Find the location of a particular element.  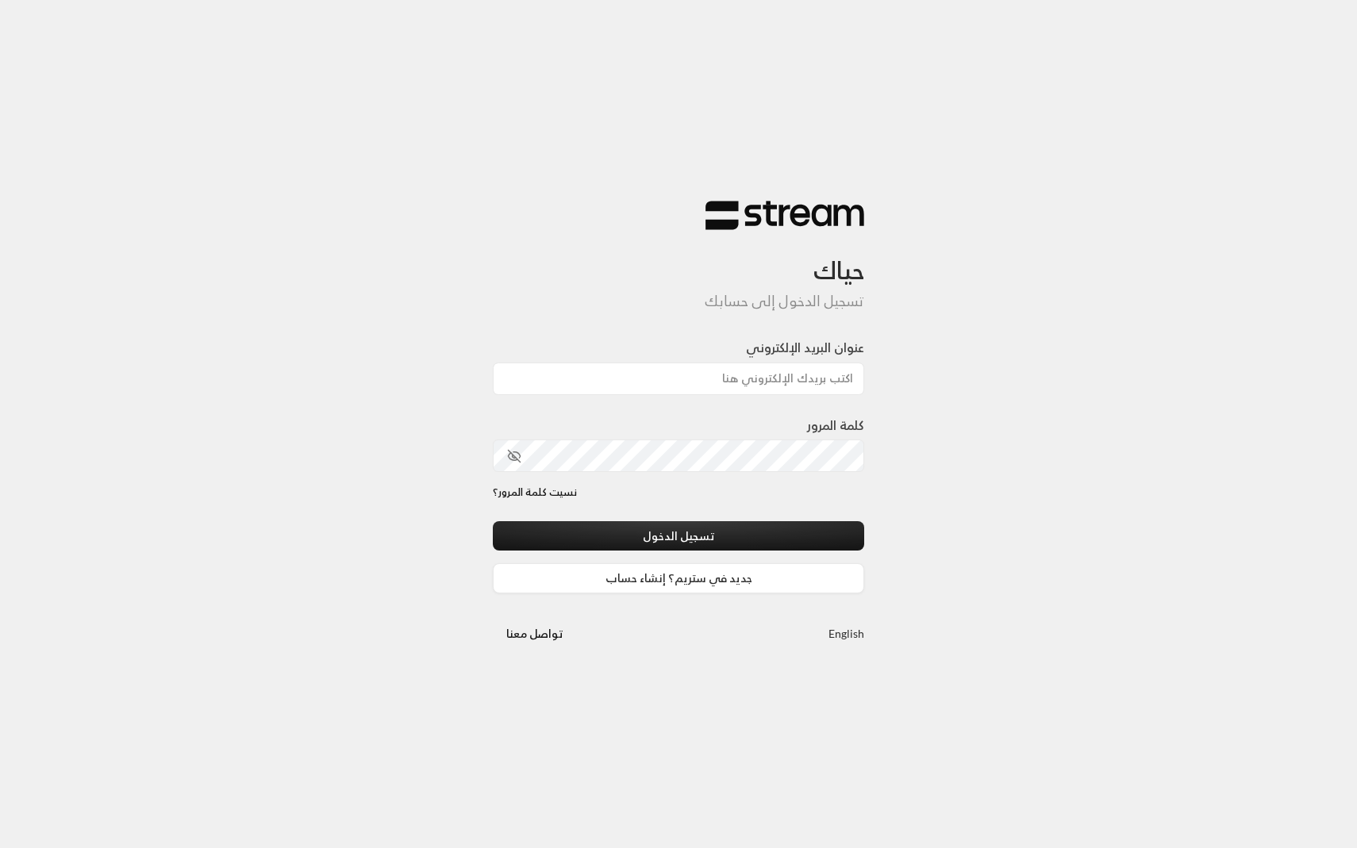

input: اكتب بريدك الإلكتروني هنا is located at coordinates (678, 378).